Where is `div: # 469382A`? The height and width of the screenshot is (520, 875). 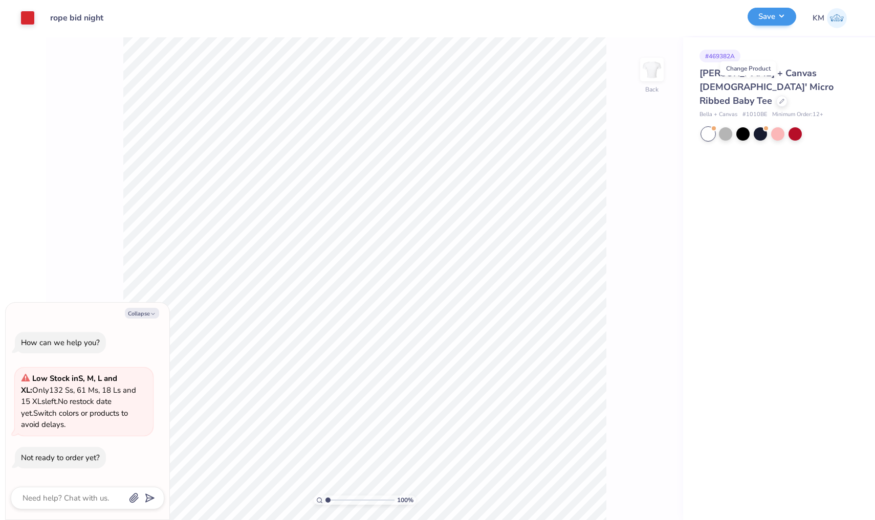 div: # 469382A is located at coordinates (720, 56).